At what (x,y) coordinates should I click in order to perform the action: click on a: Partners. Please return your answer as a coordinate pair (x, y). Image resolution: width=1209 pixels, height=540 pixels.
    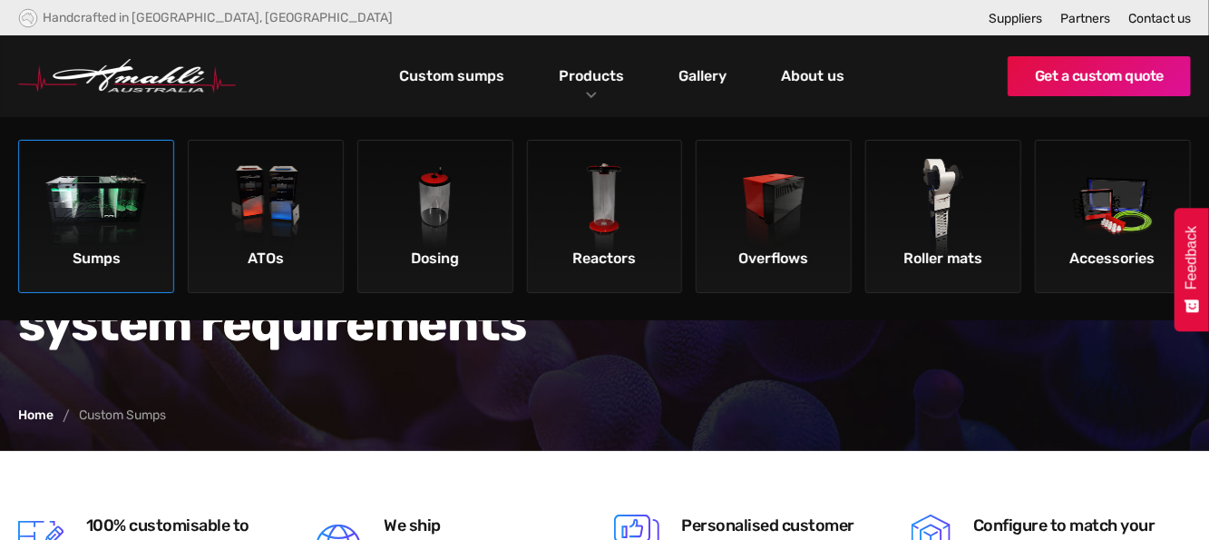
    Looking at the image, I should click on (1085, 18).